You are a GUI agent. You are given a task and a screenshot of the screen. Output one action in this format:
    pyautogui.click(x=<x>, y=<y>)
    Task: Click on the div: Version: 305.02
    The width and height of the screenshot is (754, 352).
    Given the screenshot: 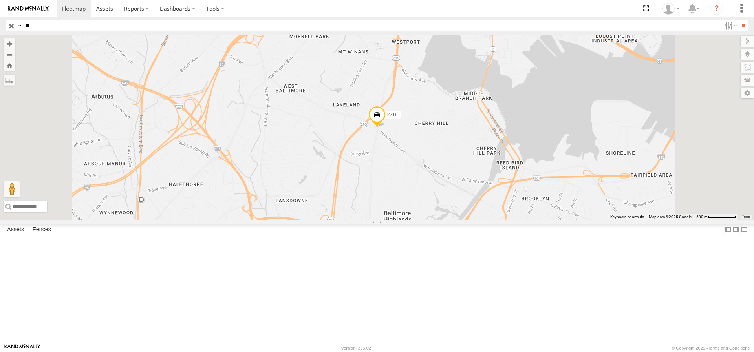 What is the action you would take?
    pyautogui.click(x=356, y=349)
    